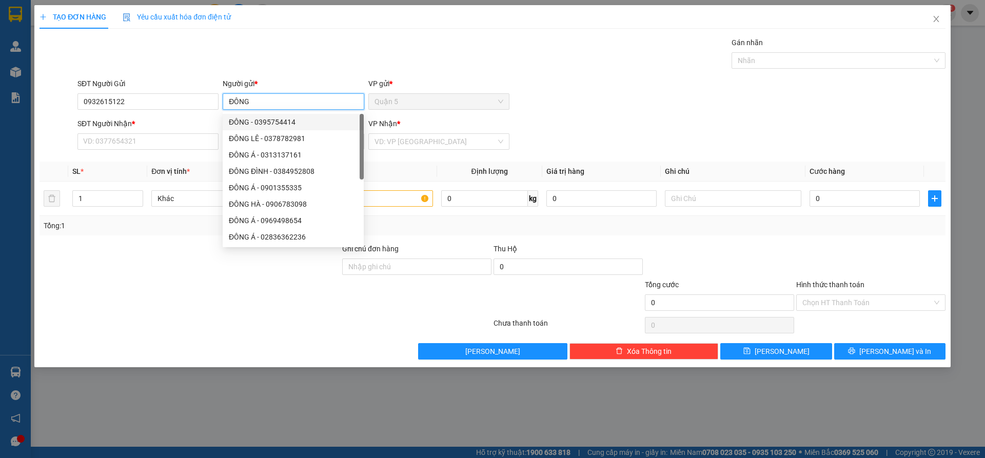 The height and width of the screenshot is (458, 985). I want to click on div: ĐÔNG LÊ - 0378782981, so click(293, 138).